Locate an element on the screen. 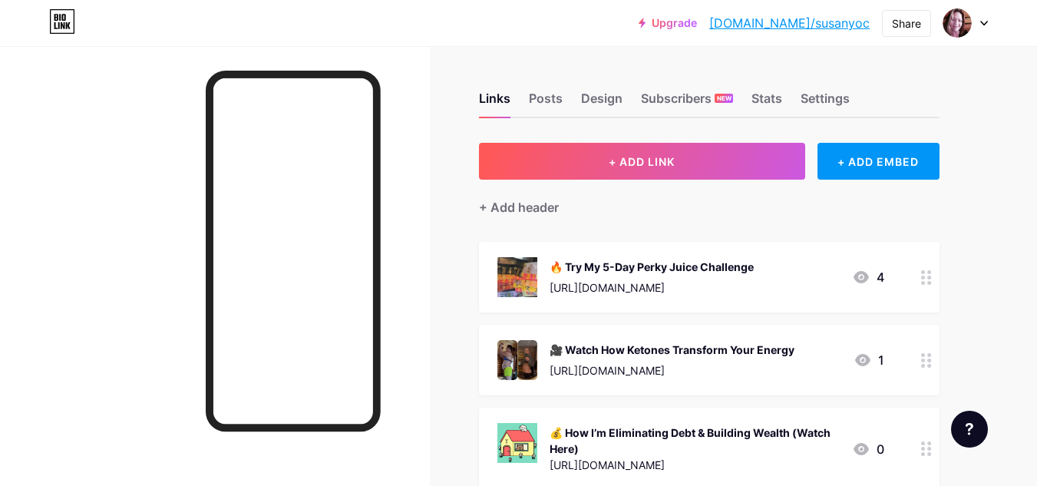 The image size is (1037, 486). div: 1 is located at coordinates (869, 360).